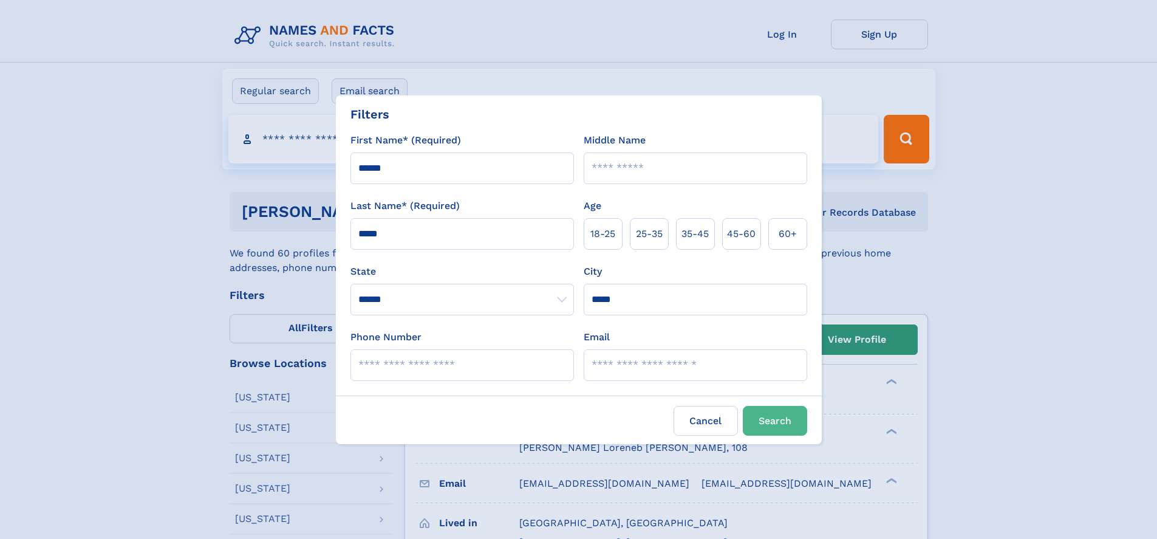 Image resolution: width=1157 pixels, height=539 pixels. Describe the element at coordinates (593, 272) in the screenshot. I see `label: City` at that location.